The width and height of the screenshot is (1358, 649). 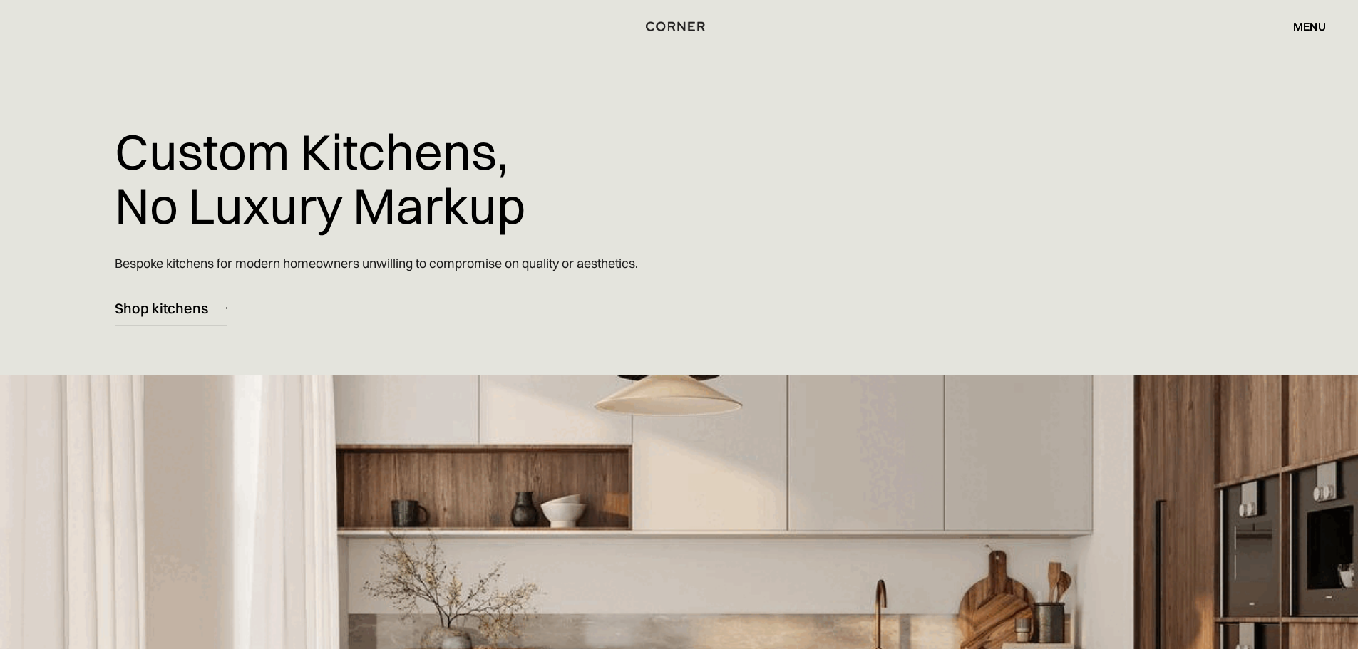 What do you see at coordinates (320, 178) in the screenshot?
I see `h1: Custom Kitchens, No Luxury Markup` at bounding box center [320, 178].